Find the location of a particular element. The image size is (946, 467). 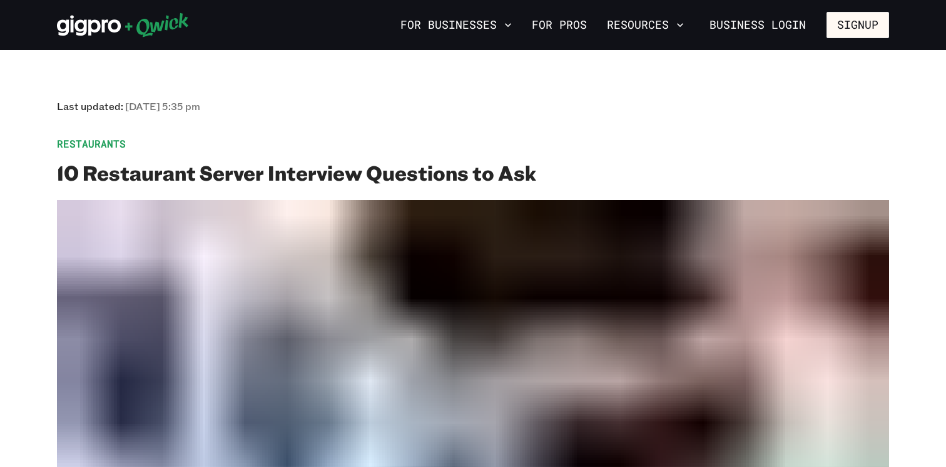

h2: 10 Restaurant Server Interview Questions to Ask is located at coordinates (473, 173).